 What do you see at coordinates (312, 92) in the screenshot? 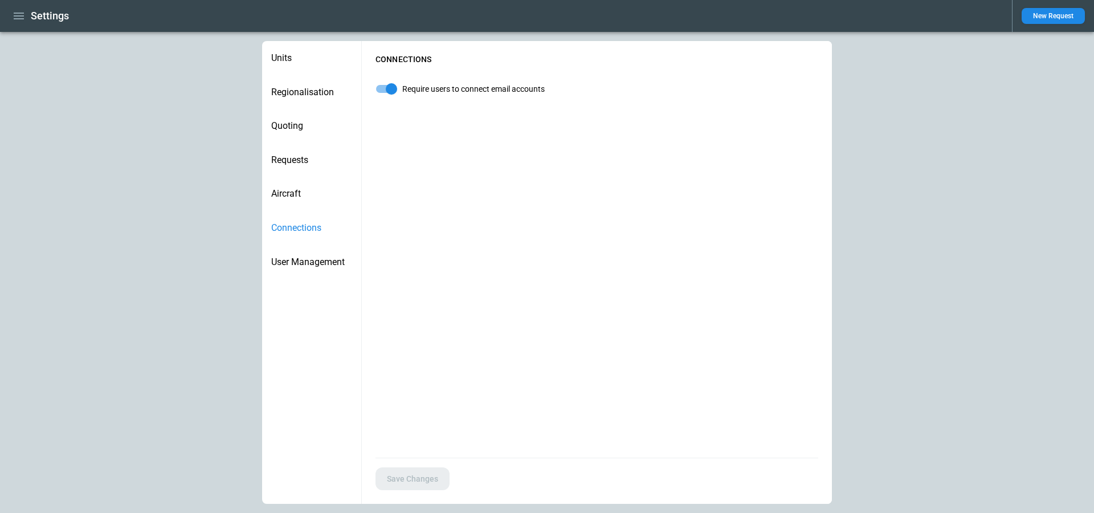
I see `div: Regionalisation` at bounding box center [312, 92].